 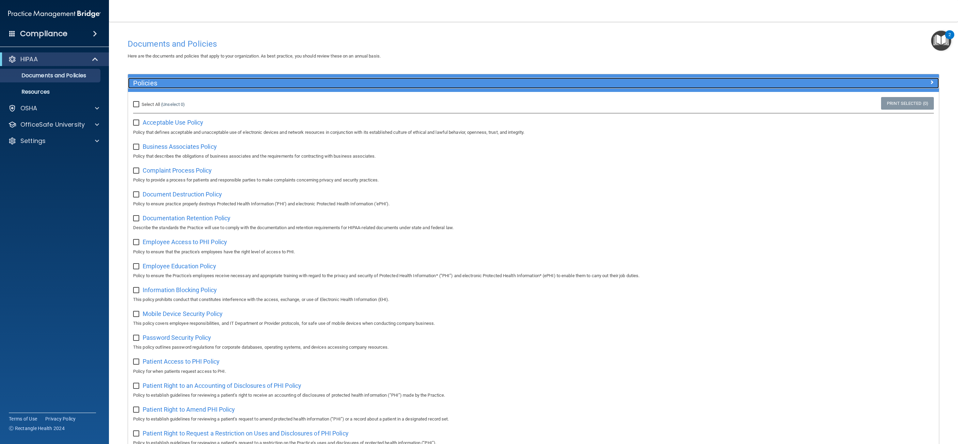 I want to click on a: OSHA, so click(x=53, y=108).